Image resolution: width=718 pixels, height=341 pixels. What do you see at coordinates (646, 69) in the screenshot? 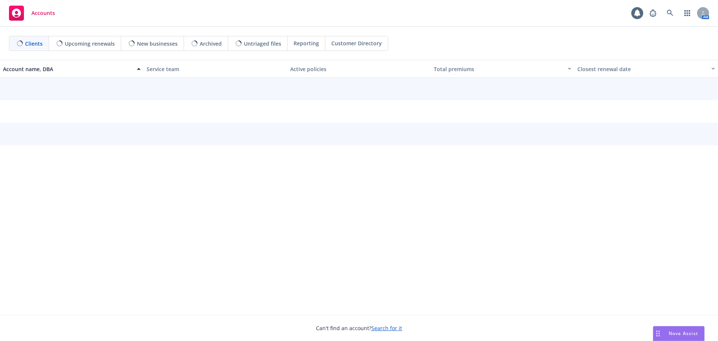
I see `button: Closest renewal date` at bounding box center [646, 69].